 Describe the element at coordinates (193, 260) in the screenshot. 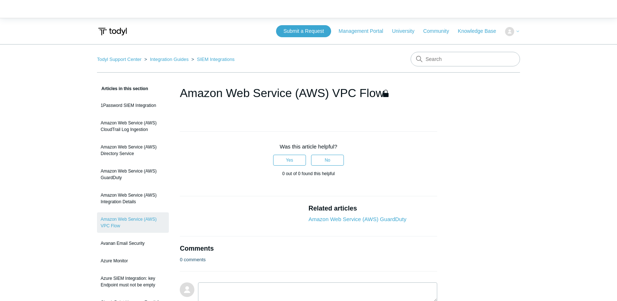

I see `p: 0 comments` at that location.